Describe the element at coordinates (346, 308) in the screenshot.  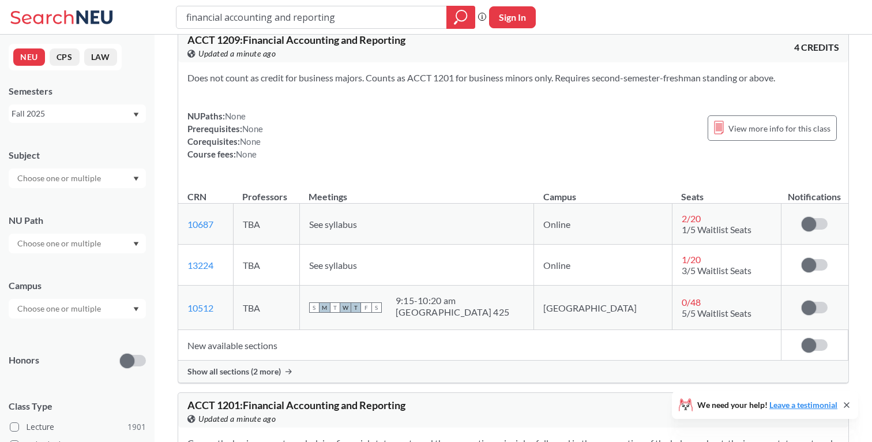
I see `span: W` at that location.